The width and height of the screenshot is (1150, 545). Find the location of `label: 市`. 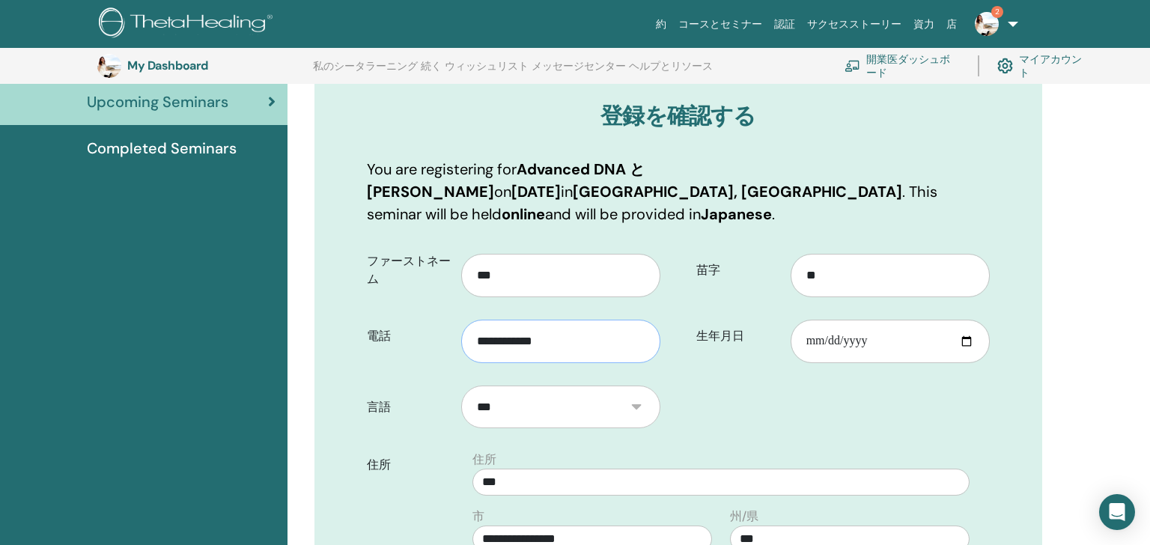

label: 市 is located at coordinates (479, 517).